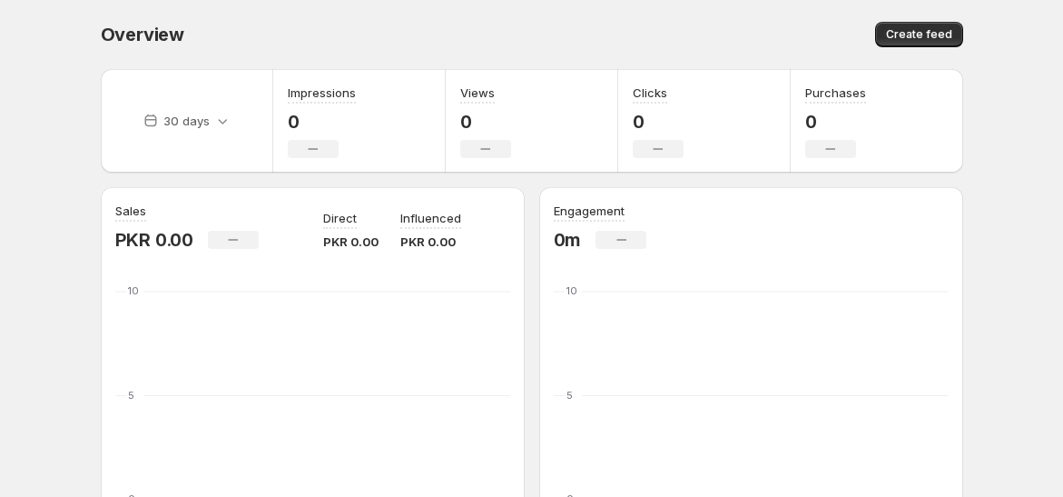  What do you see at coordinates (131, 211) in the screenshot?
I see `h3: Sales` at bounding box center [131, 211].